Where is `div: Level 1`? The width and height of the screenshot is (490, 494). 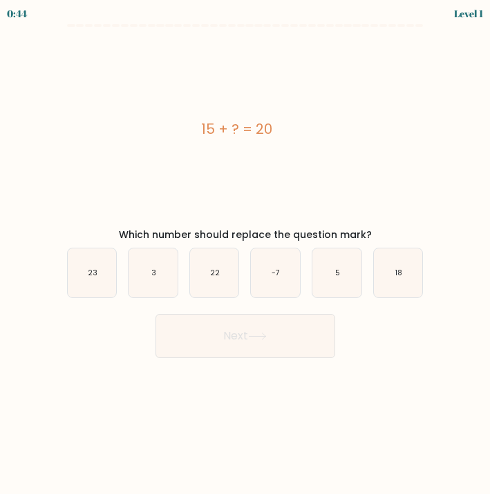 div: Level 1 is located at coordinates (468, 13).